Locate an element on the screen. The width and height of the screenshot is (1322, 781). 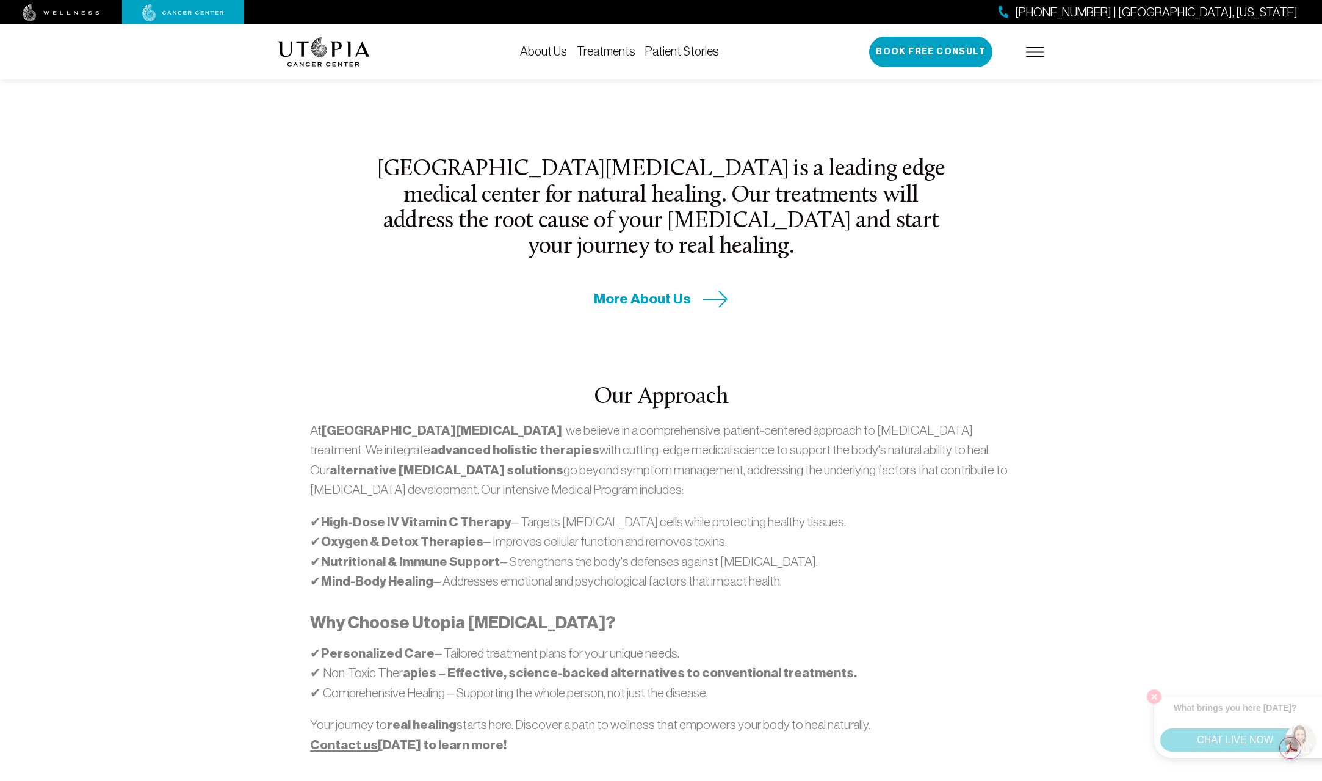
img: cancer center is located at coordinates (183, 13).